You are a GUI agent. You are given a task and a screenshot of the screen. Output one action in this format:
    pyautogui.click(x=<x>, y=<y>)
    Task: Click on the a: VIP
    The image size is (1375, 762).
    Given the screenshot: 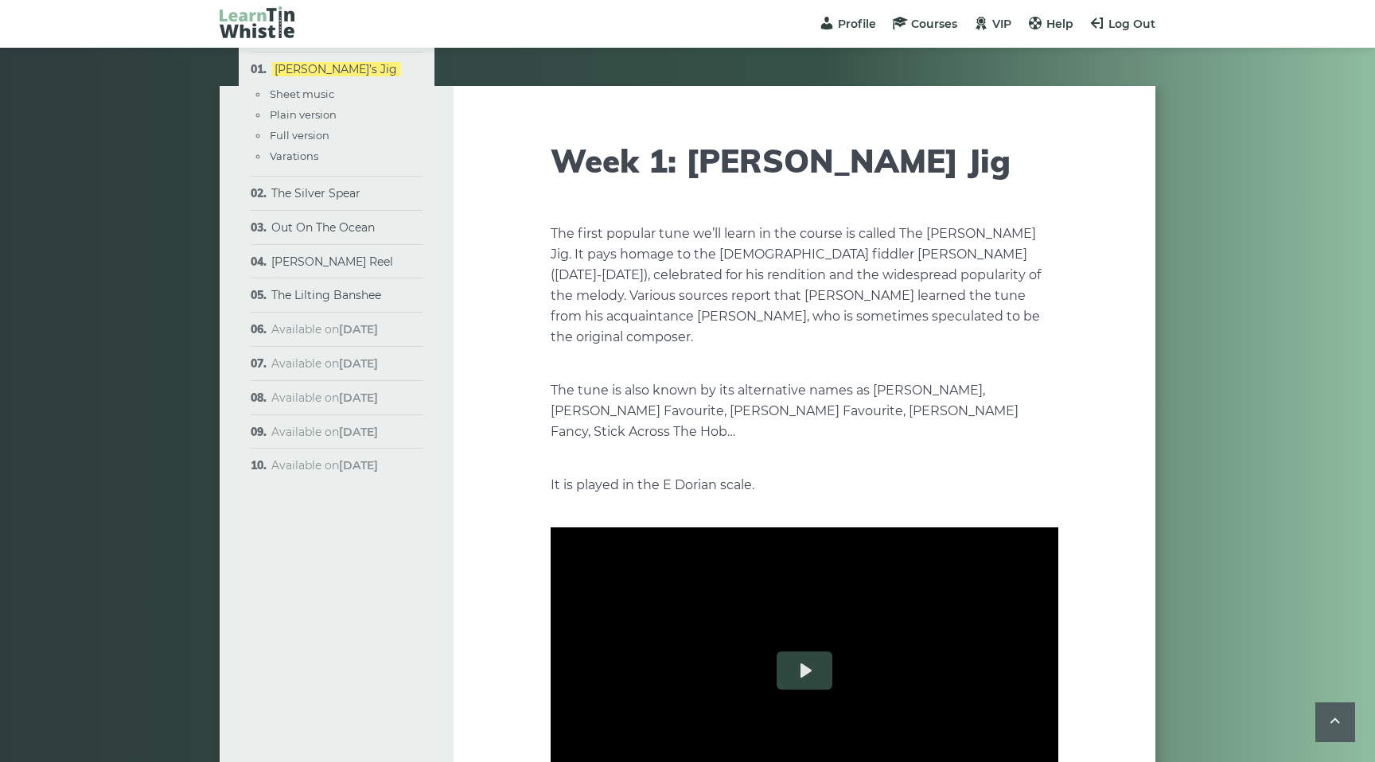 What is the action you would take?
    pyautogui.click(x=992, y=24)
    